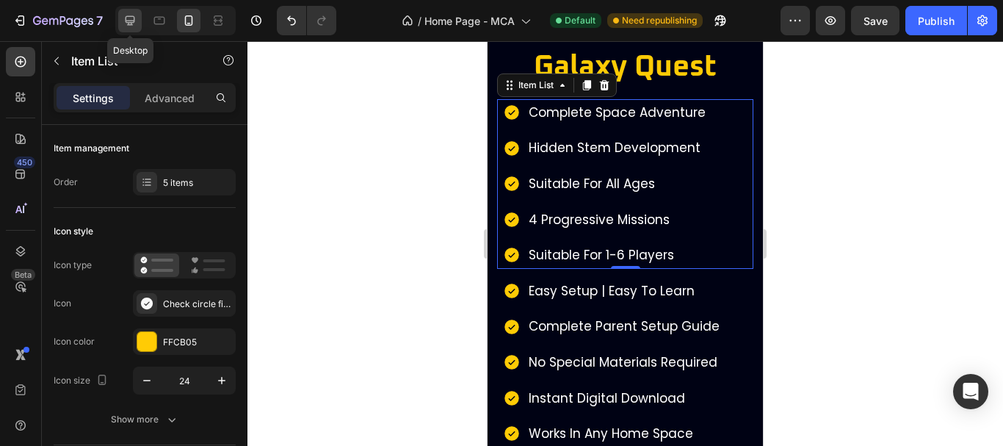  What do you see at coordinates (134, 61) in the screenshot?
I see `p: Item List` at bounding box center [134, 61].